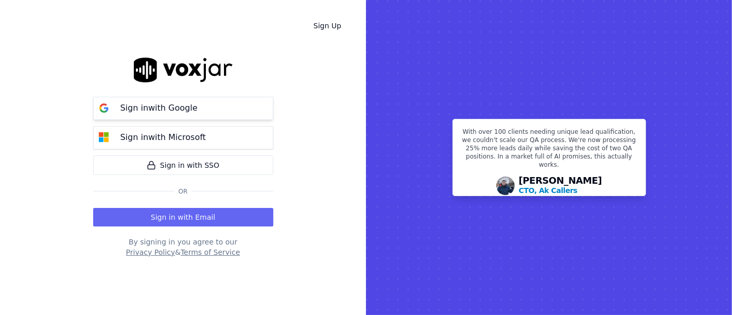 The image size is (732, 315). What do you see at coordinates (183, 108) in the screenshot?
I see `button: Sign inwith Google` at bounding box center [183, 108].